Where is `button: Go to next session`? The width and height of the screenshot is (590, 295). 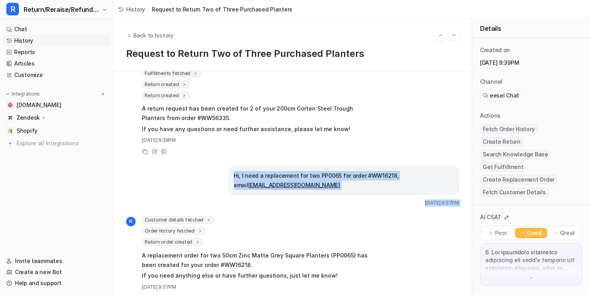 button: Go to next session is located at coordinates (454, 35).